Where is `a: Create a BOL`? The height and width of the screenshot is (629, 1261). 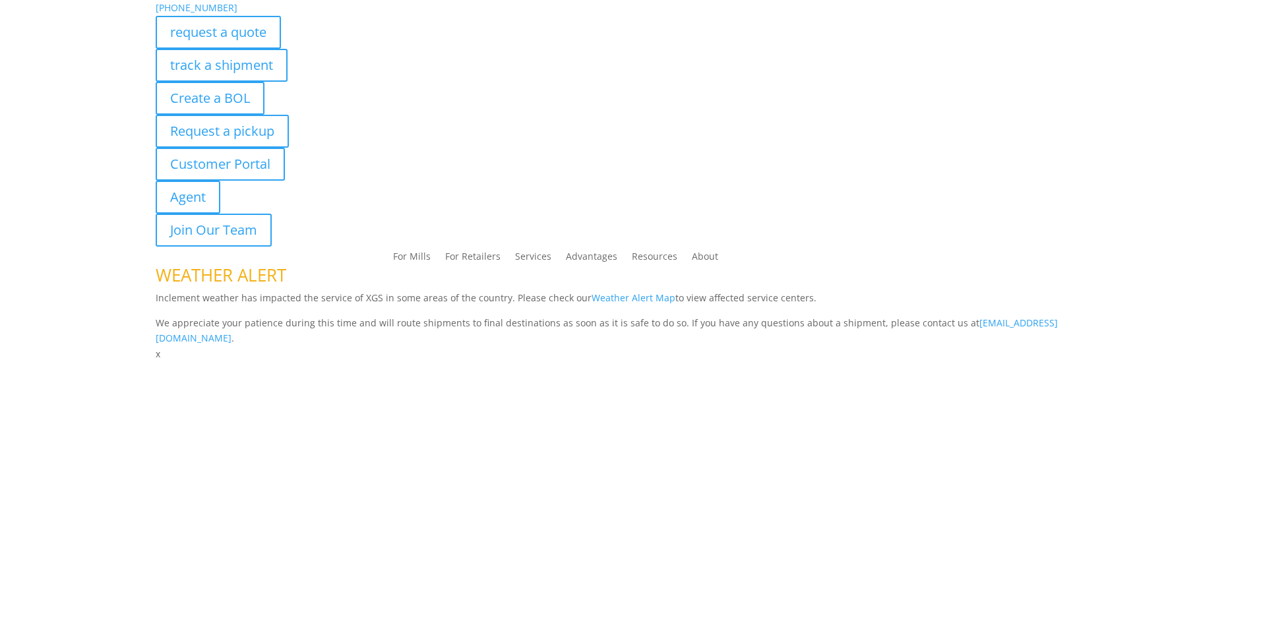
a: Create a BOL is located at coordinates (210, 98).